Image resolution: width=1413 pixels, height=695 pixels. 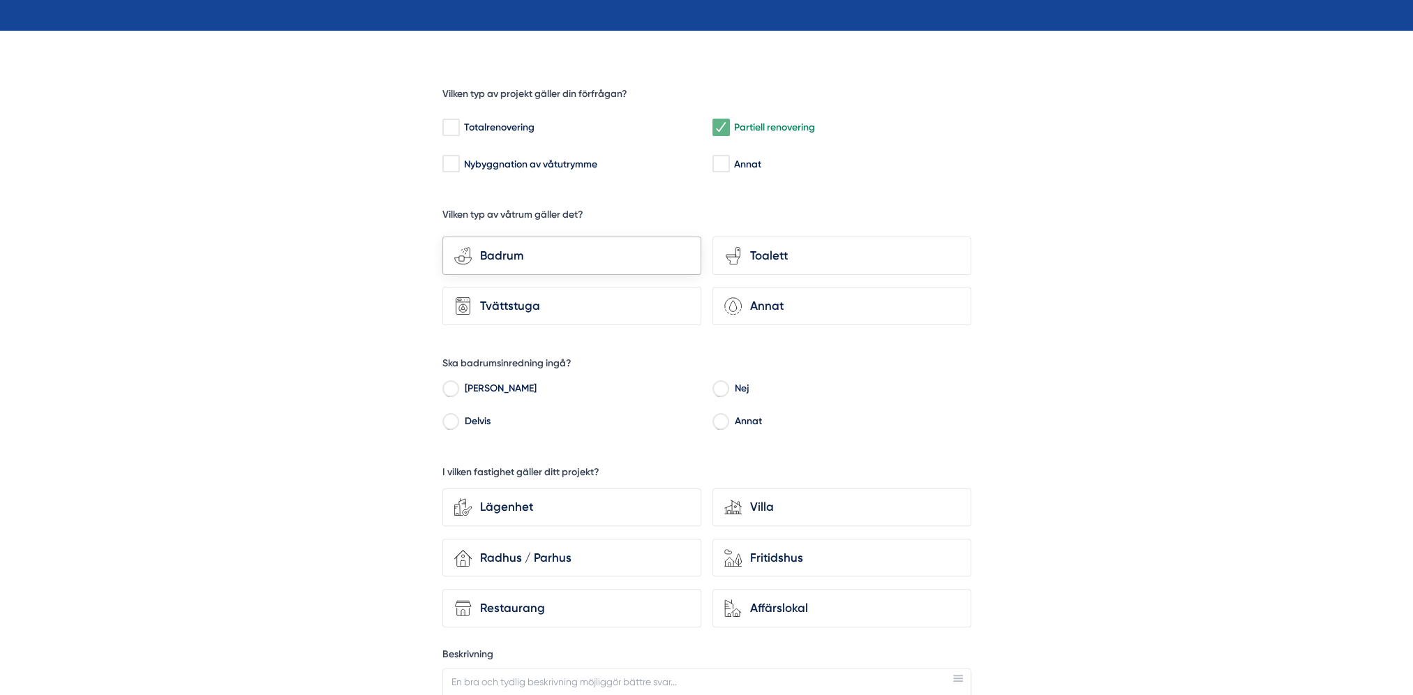 I want to click on input: Nybyggnation av våtutrymme, so click(x=450, y=164).